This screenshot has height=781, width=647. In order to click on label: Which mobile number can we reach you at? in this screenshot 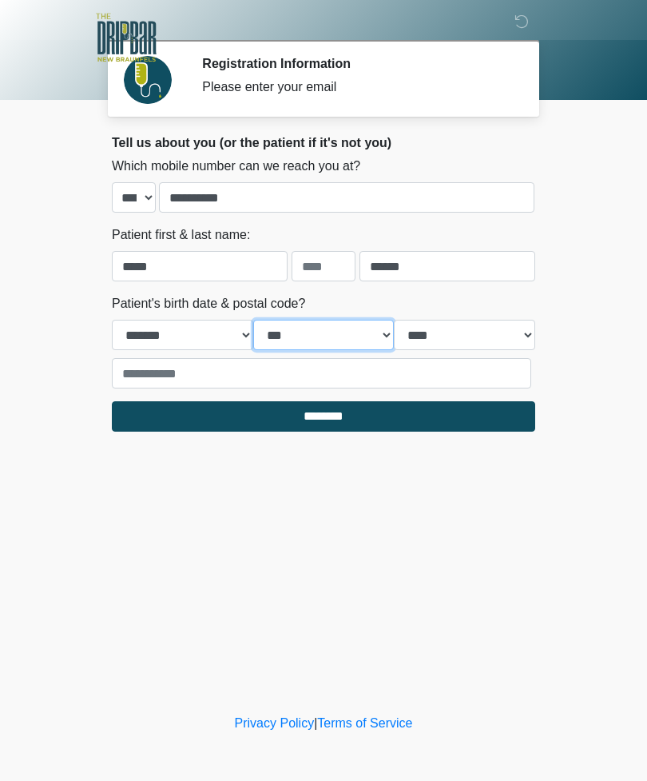, I will do `click(236, 166)`.